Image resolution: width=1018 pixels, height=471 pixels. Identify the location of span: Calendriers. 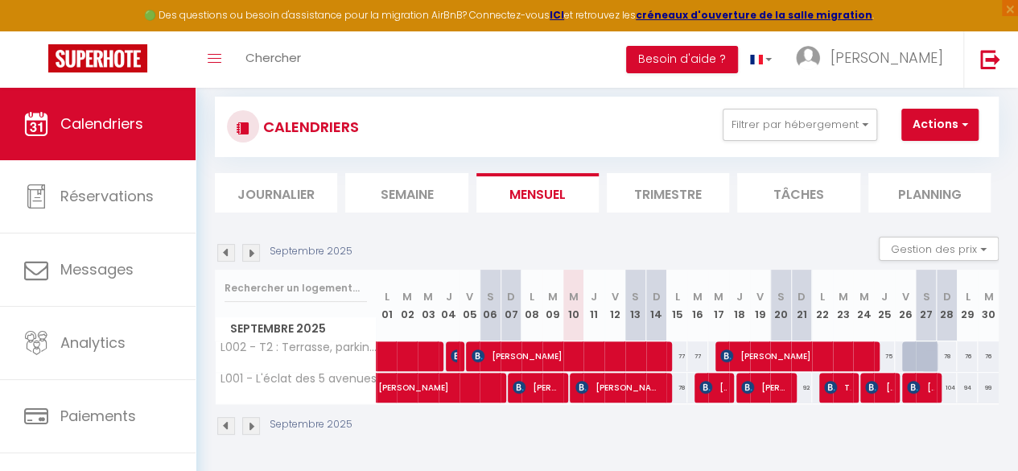
(101, 123).